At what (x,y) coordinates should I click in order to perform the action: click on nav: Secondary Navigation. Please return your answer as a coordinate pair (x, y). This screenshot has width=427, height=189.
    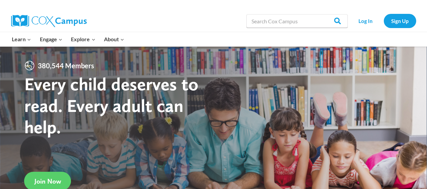
    Looking at the image, I should click on (383, 21).